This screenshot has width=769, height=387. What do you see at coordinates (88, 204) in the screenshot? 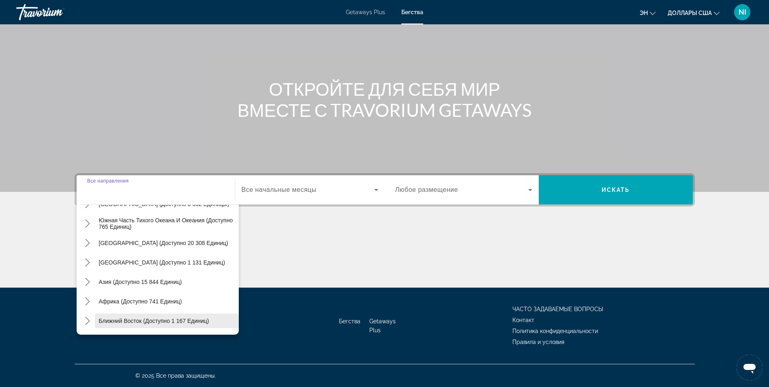
I see `button: Переключить подменю Австралия (доступно 3 562 единицы)` at bounding box center [88, 204].